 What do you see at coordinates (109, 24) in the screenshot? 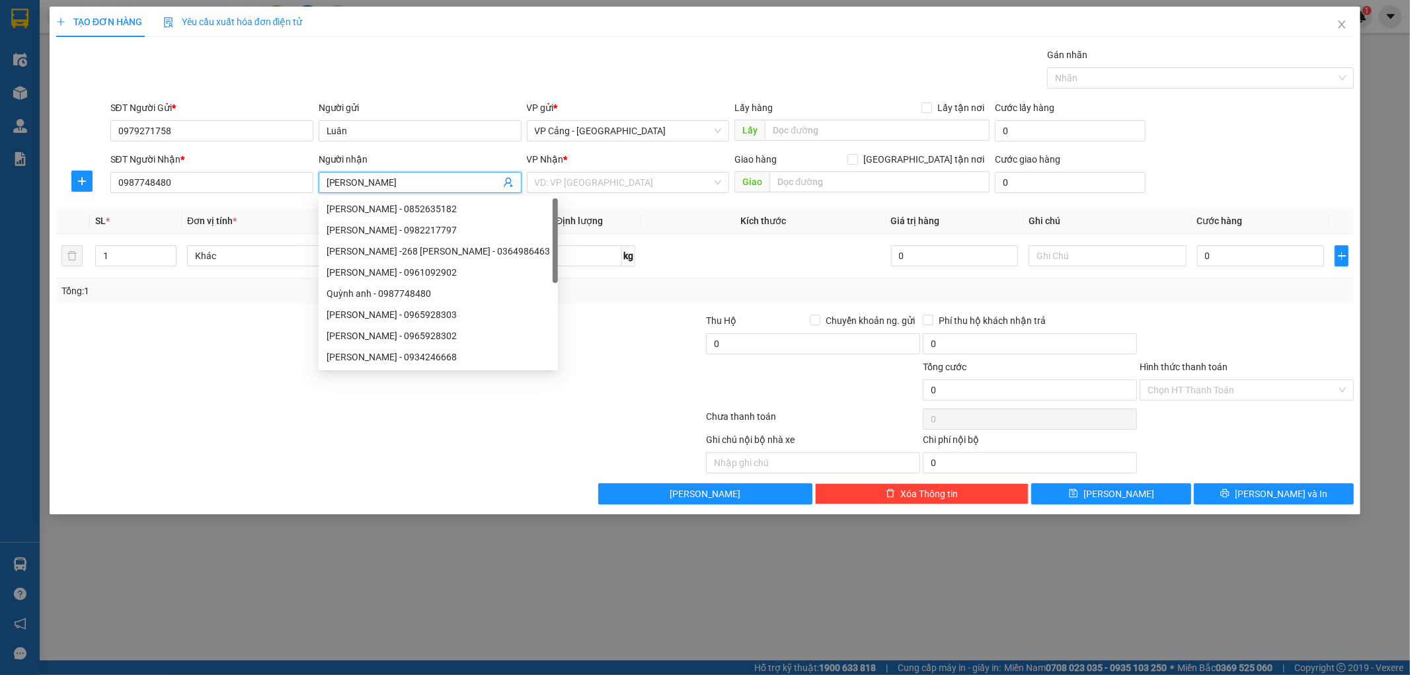
I see `strong: VIỆT HIẾU LOGISTIC` at bounding box center [109, 24].